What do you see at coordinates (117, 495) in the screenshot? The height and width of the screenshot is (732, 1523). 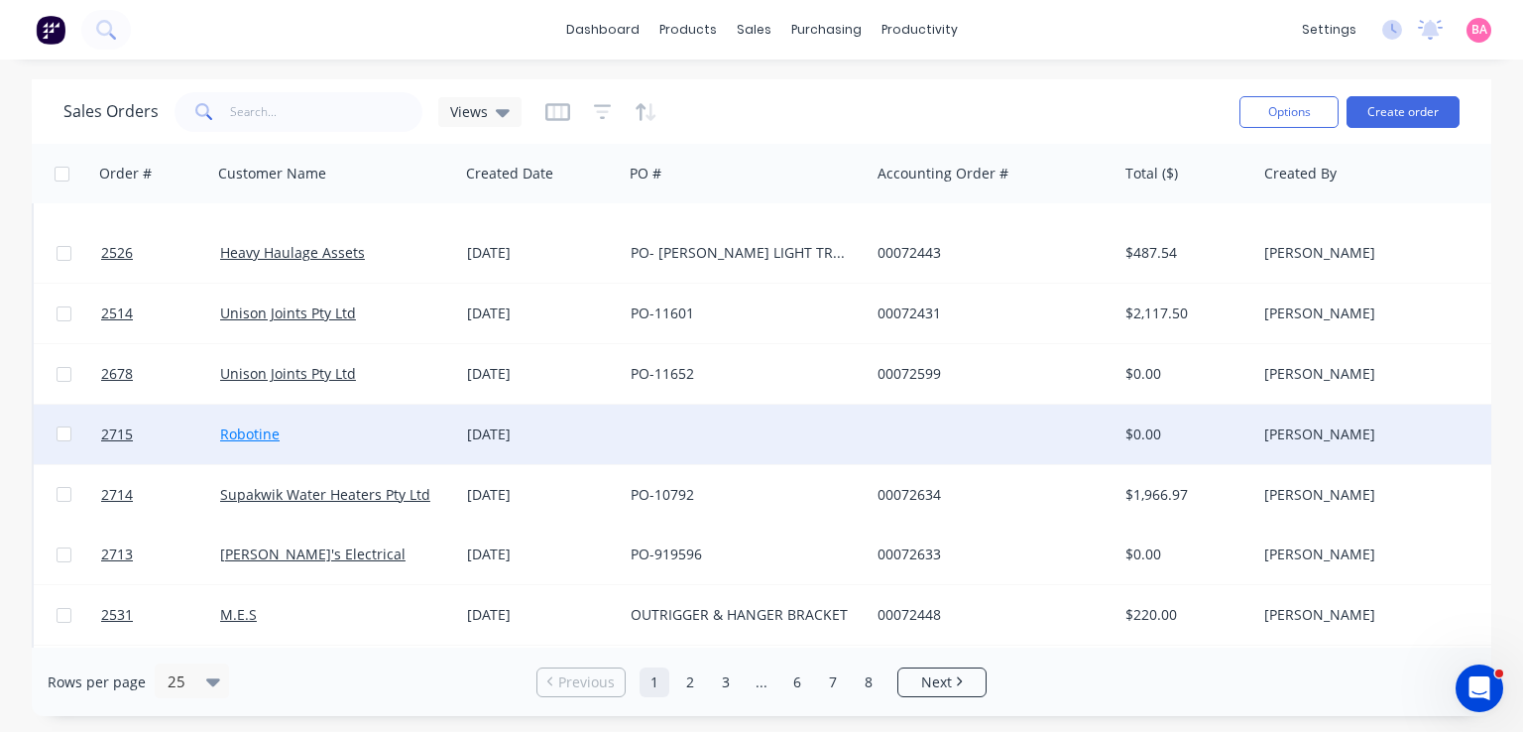 I see `span: 2714` at bounding box center [117, 495].